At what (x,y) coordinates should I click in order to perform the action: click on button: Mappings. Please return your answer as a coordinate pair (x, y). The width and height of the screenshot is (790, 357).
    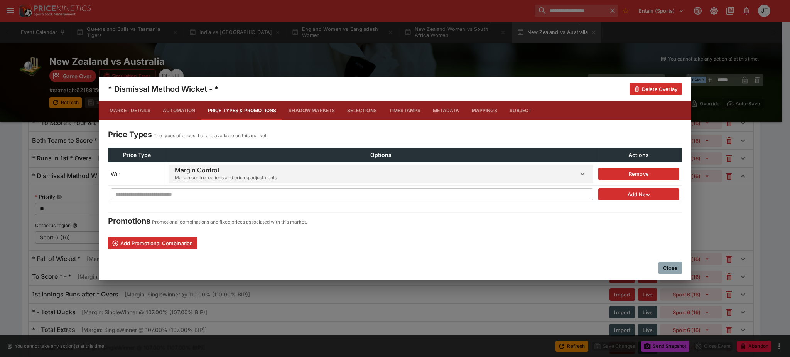
    Looking at the image, I should click on (485, 111).